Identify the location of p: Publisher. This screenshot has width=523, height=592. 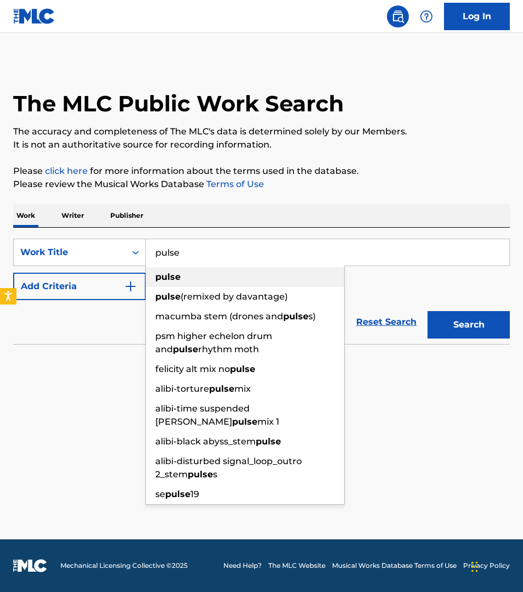
(127, 215).